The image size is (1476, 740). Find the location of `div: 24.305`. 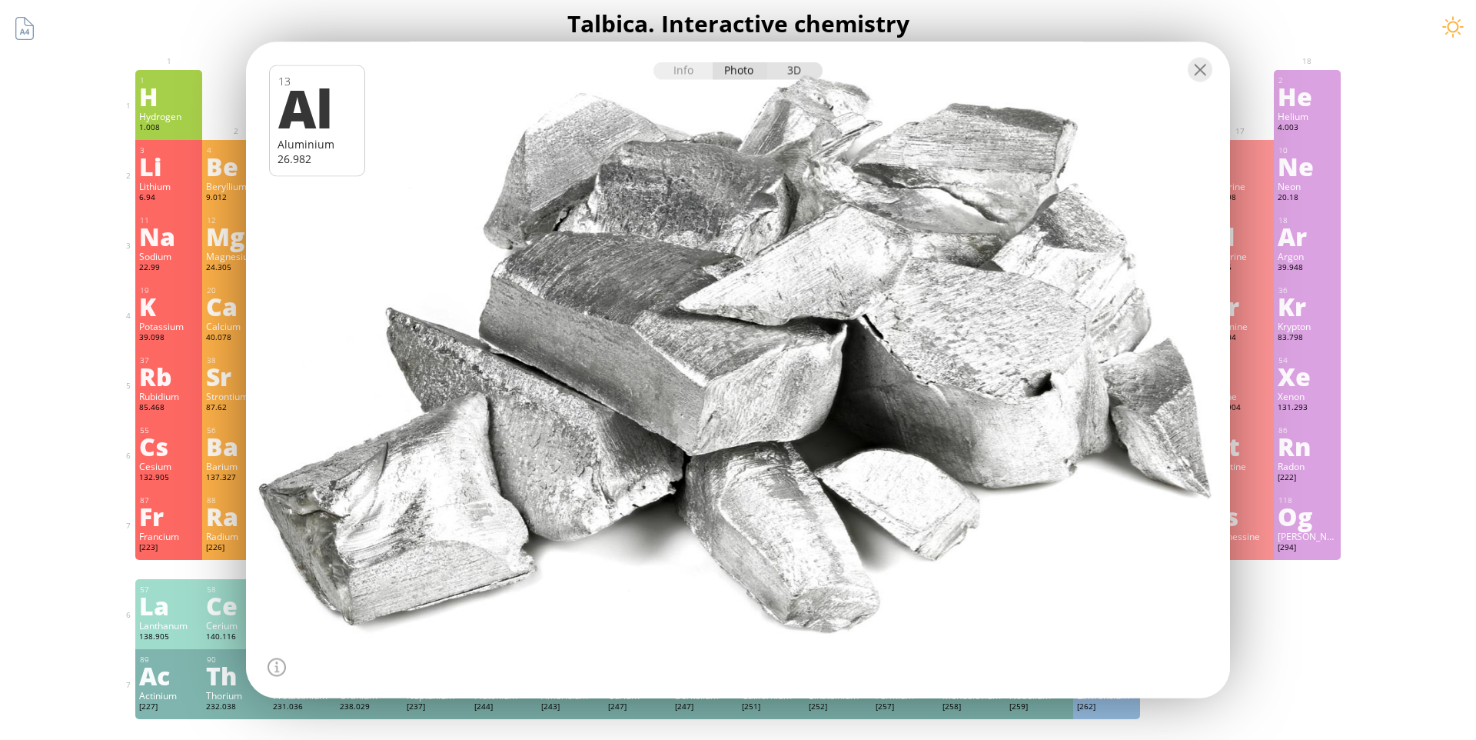

div: 24.305 is located at coordinates (235, 268).